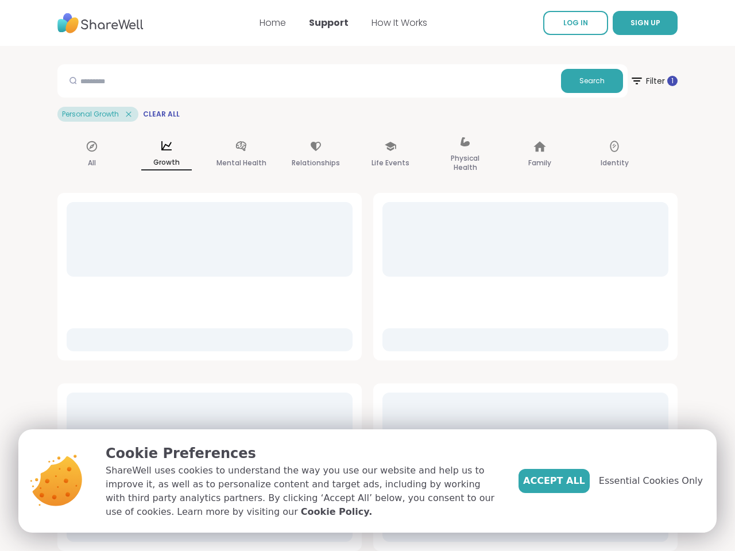 This screenshot has height=551, width=735. I want to click on p: Life Events, so click(390, 163).